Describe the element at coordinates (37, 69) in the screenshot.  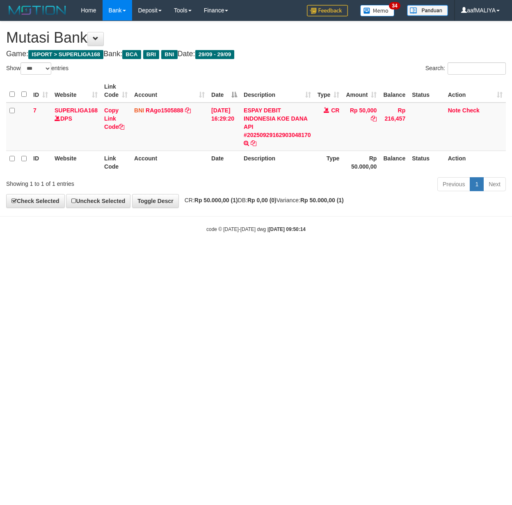
I see `label: Show entries` at that location.